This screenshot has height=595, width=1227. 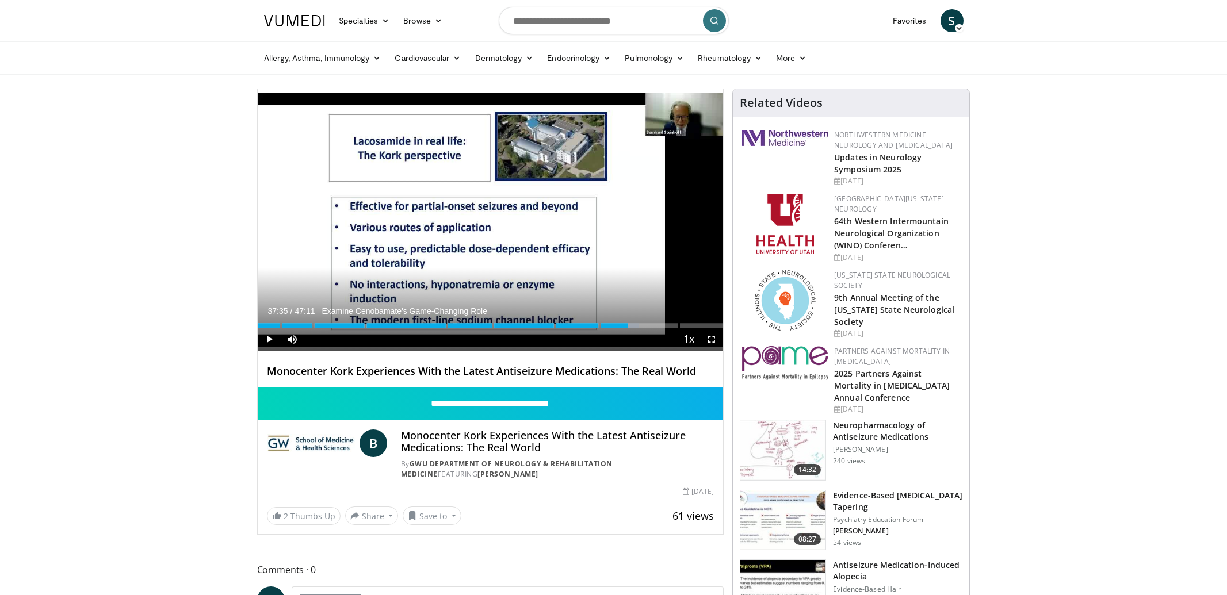 What do you see at coordinates (847, 543) in the screenshot?
I see `p: 54 views` at bounding box center [847, 543].